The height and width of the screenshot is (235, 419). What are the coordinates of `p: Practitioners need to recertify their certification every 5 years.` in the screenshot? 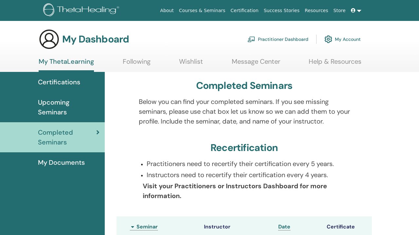 It's located at (248, 164).